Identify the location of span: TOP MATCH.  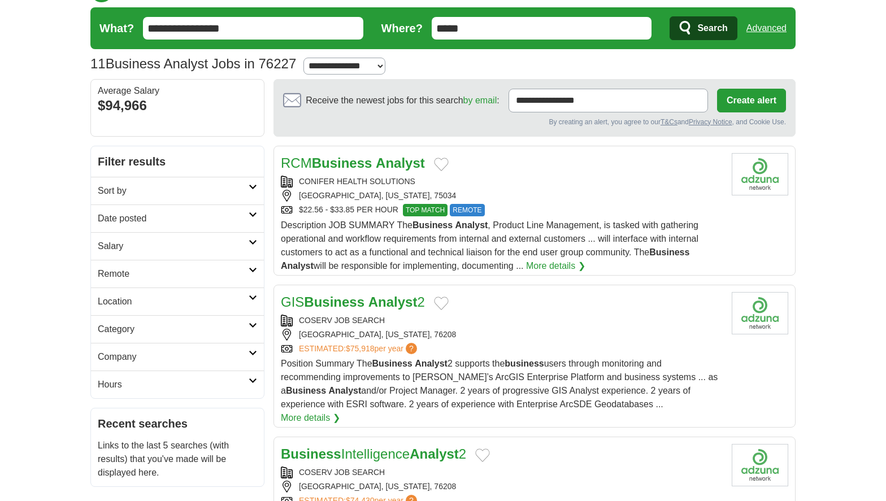
(425, 210).